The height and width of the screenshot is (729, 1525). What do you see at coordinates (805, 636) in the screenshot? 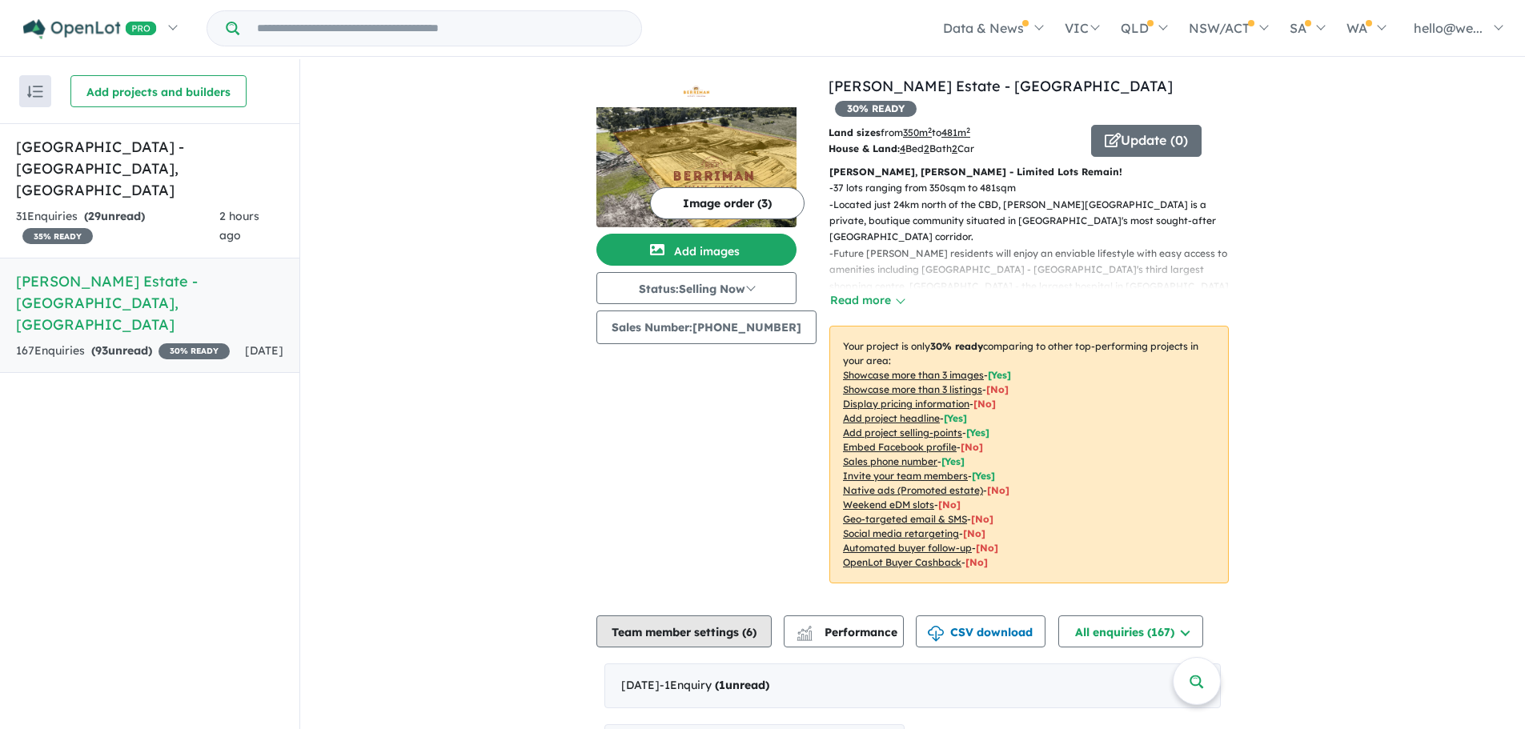
I see `img: bar-chart.svg` at bounding box center [805, 636].